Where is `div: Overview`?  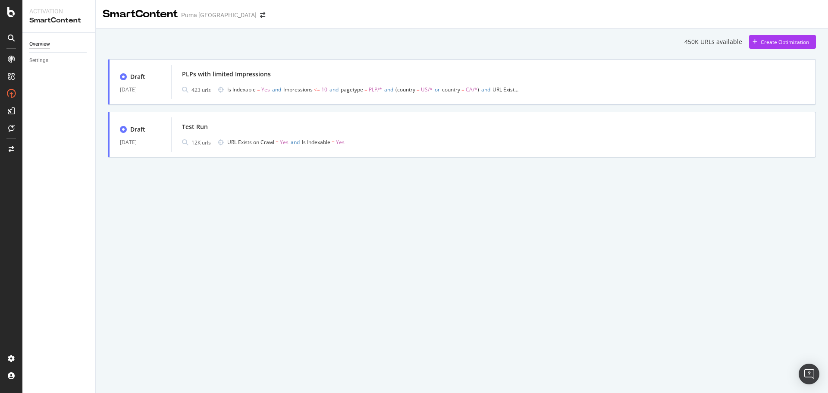 div: Overview is located at coordinates (40, 44).